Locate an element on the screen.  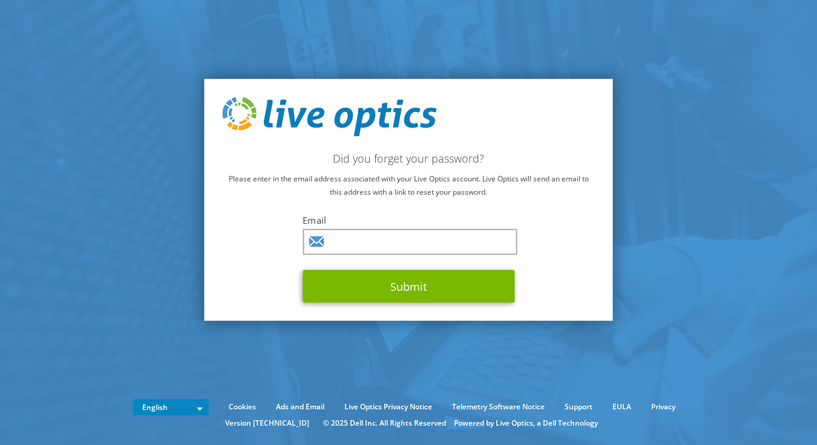
li: Powered by Live Optics, a Dell Technology is located at coordinates (526, 424).